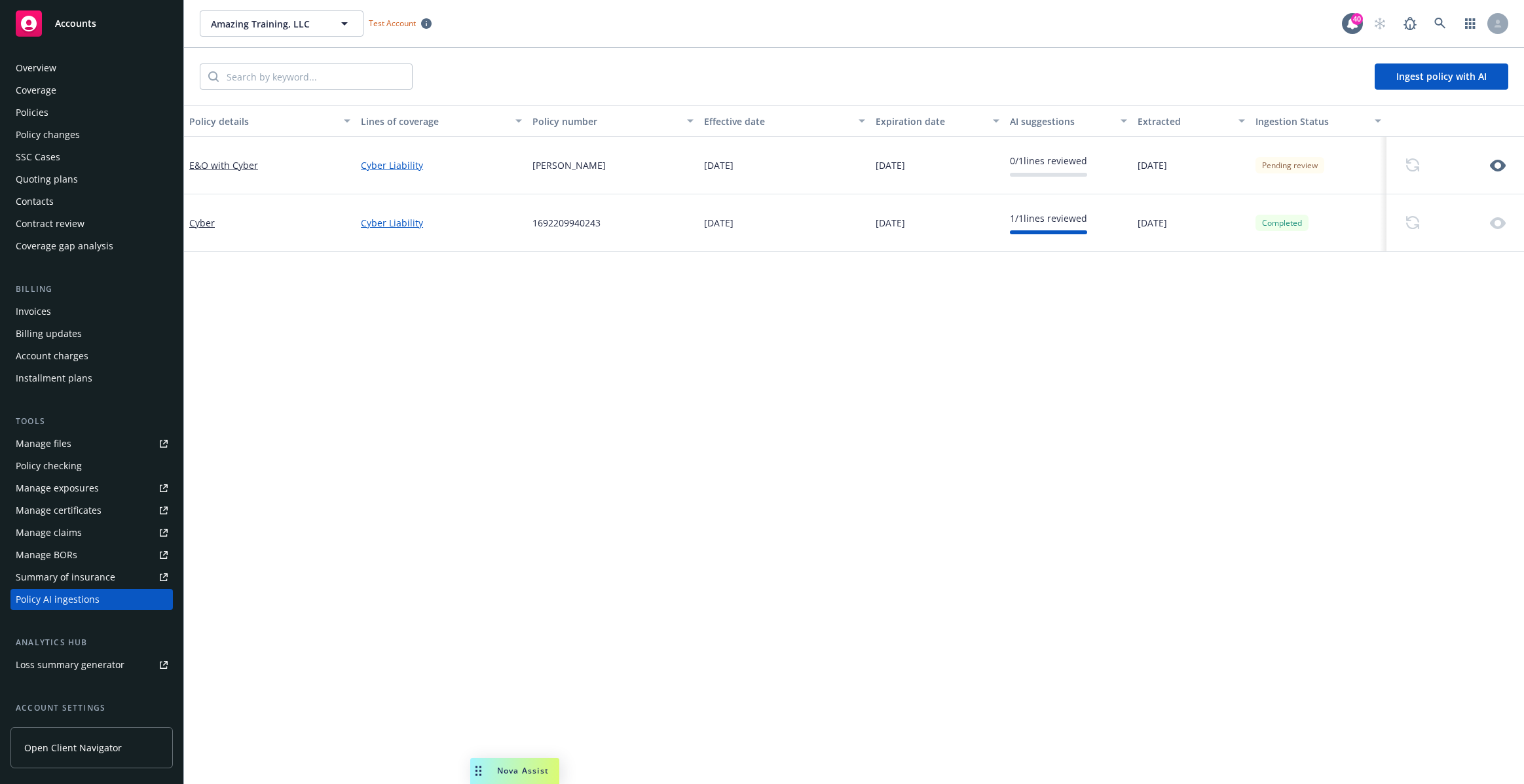  I want to click on a: Switch app, so click(1470, 23).